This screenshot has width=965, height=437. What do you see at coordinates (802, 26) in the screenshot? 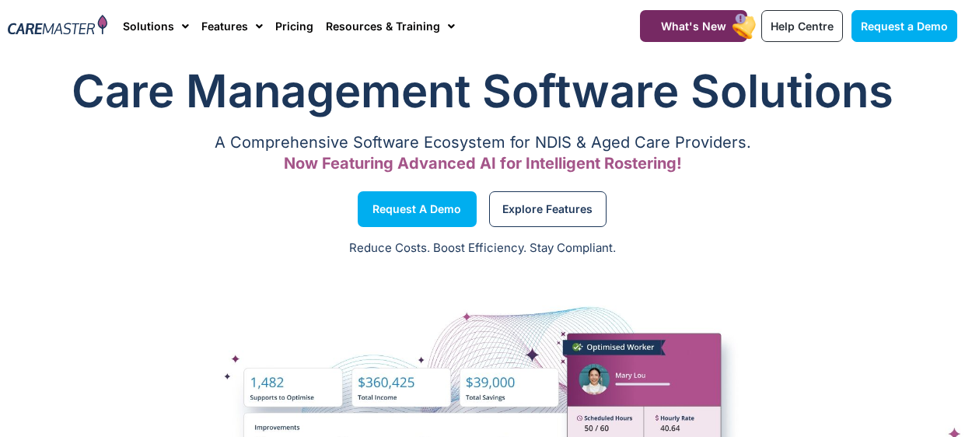
I see `span: Help Centre` at bounding box center [802, 26].